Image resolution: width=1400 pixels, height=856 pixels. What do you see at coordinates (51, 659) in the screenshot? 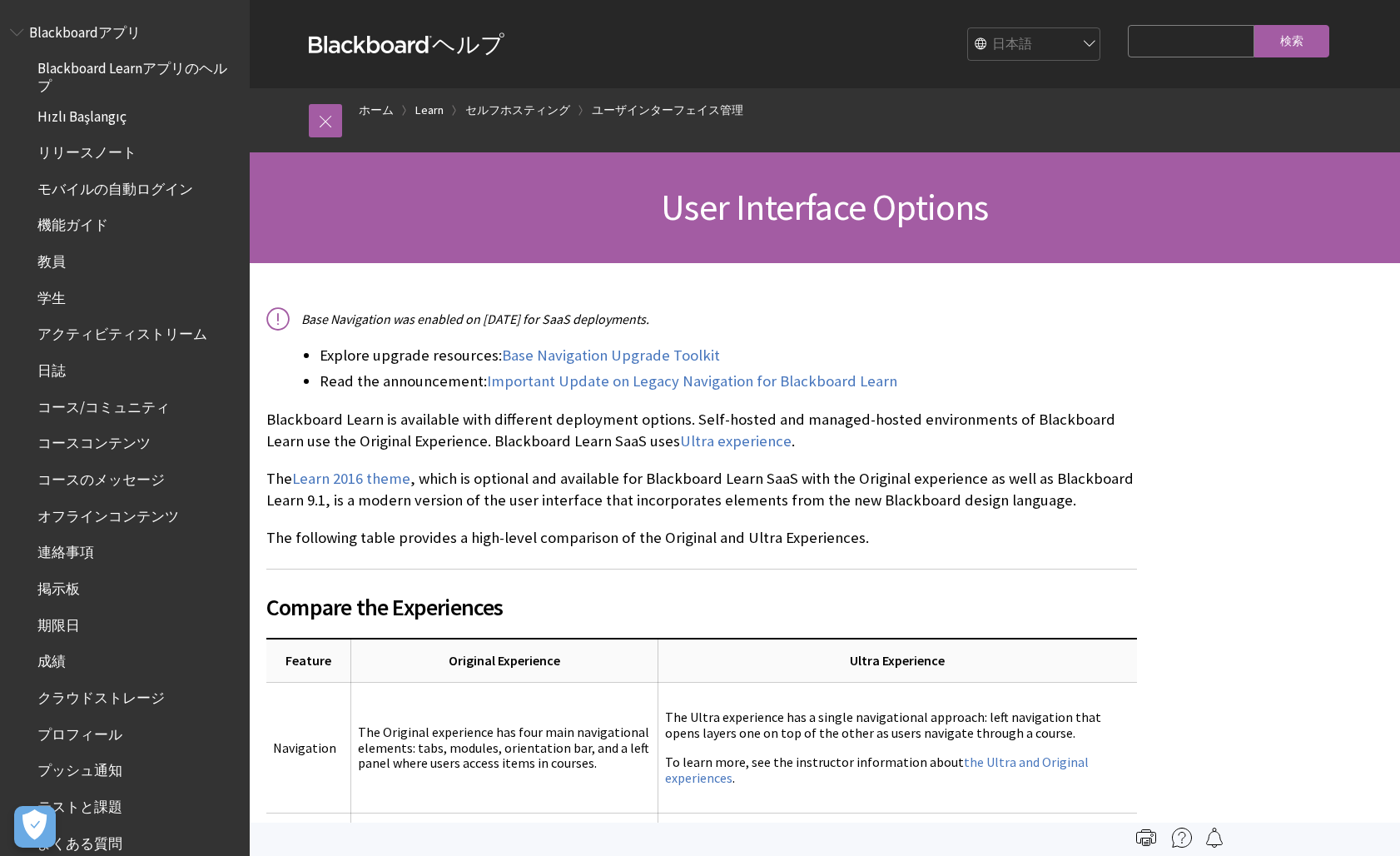
I see `span: 成績` at bounding box center [51, 659].